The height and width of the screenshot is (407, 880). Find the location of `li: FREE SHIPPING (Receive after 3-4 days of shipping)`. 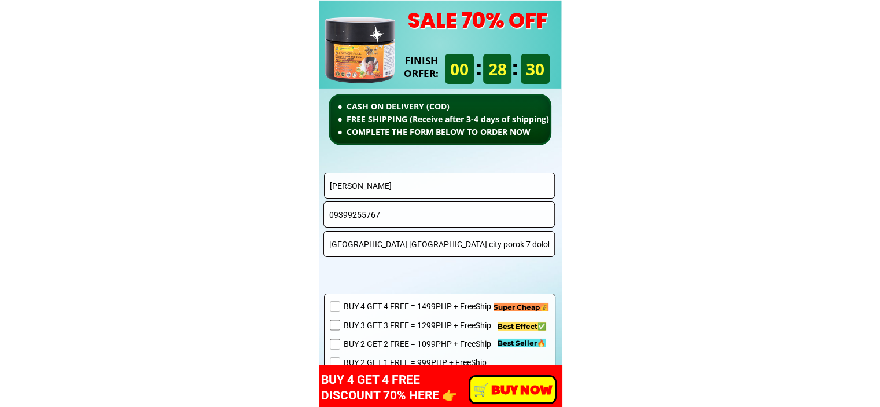

li: FREE SHIPPING (Receive after 3-4 days of shipping) is located at coordinates (465, 119).